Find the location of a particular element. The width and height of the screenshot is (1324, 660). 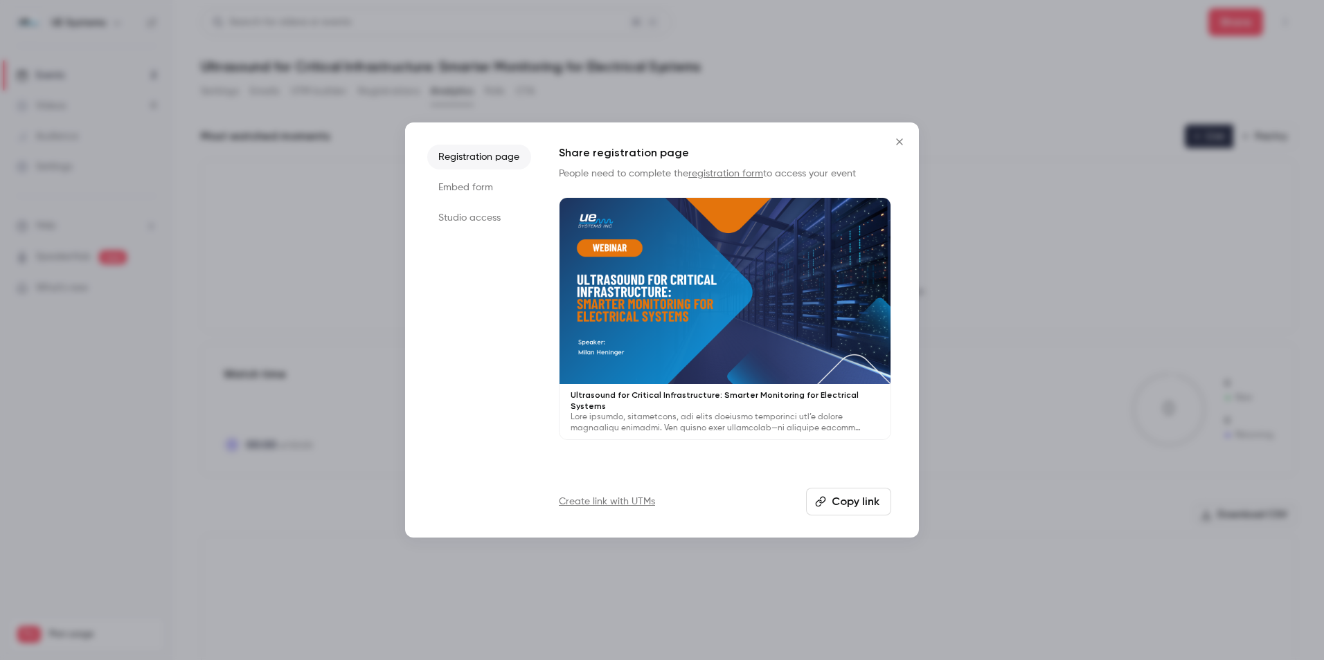

a: registration form is located at coordinates (725, 174).